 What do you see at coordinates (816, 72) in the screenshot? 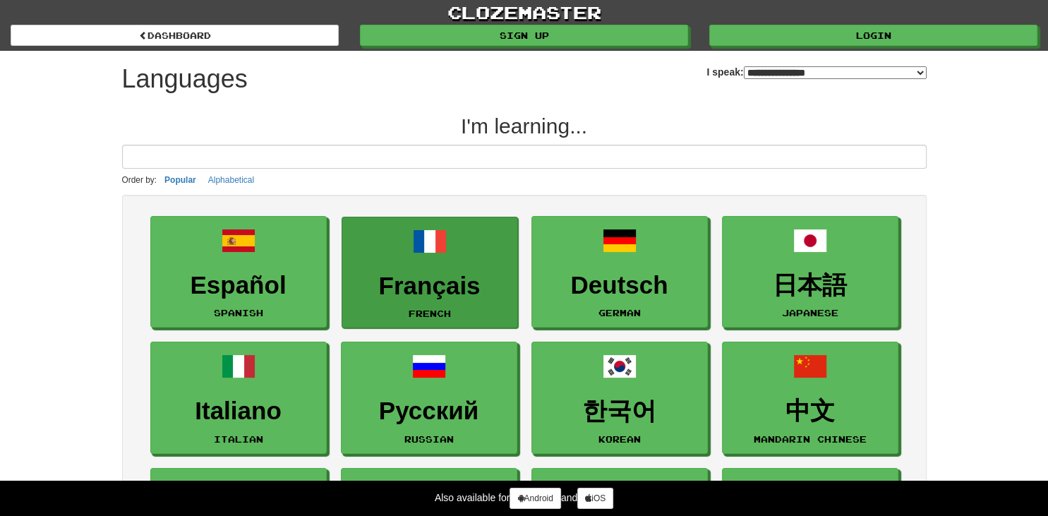
I see `label: I speak:` at bounding box center [816, 72].